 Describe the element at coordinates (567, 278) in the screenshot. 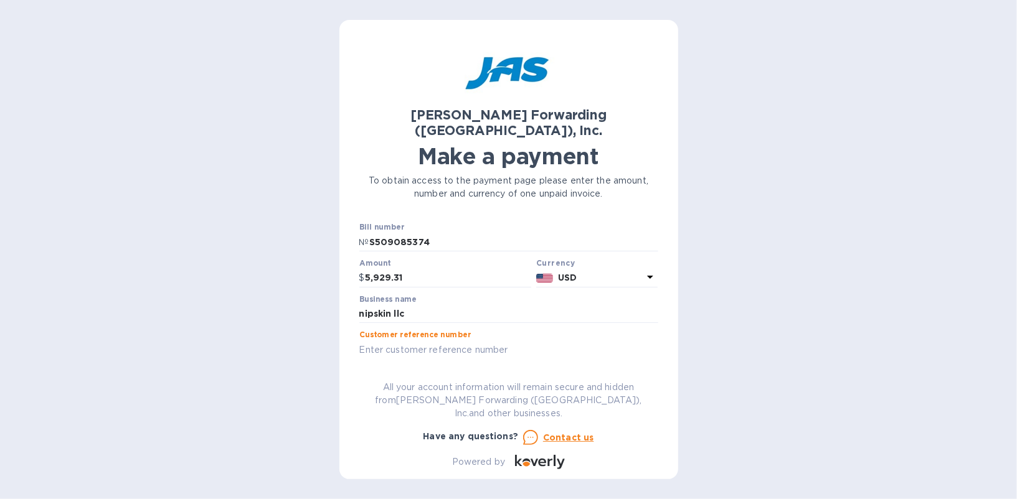

I see `b: USD` at that location.